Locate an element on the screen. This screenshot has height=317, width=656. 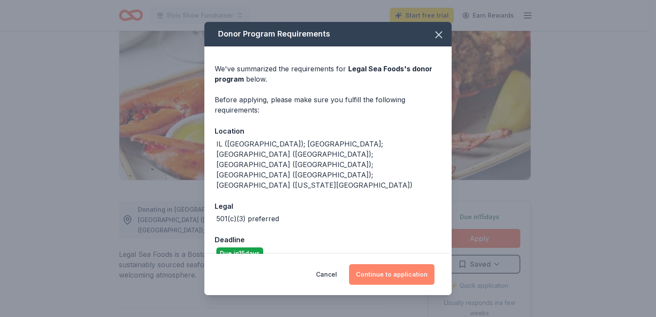
div: Donor Program Requirements is located at coordinates (328, 34).